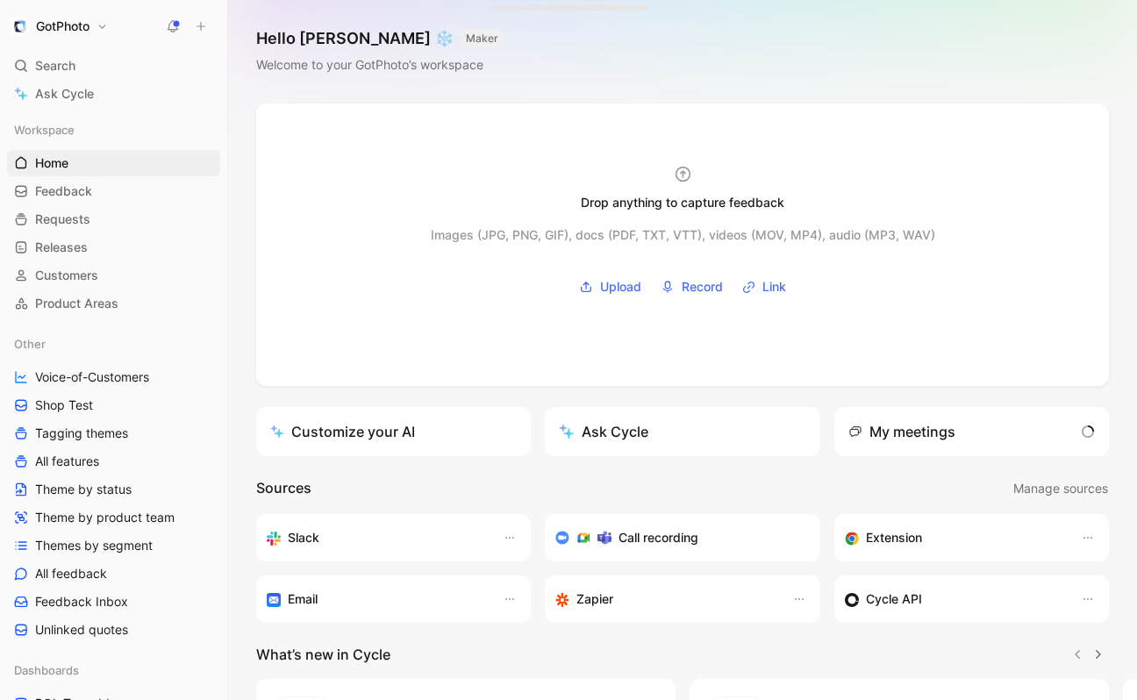 This screenshot has height=700, width=1137. I want to click on span: Theme by status, so click(83, 489).